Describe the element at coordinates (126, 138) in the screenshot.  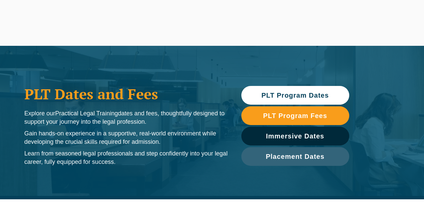
I see `p: Gain hands-on experience in a supportive, real-world environment while developing the crucial ski...` at that location.